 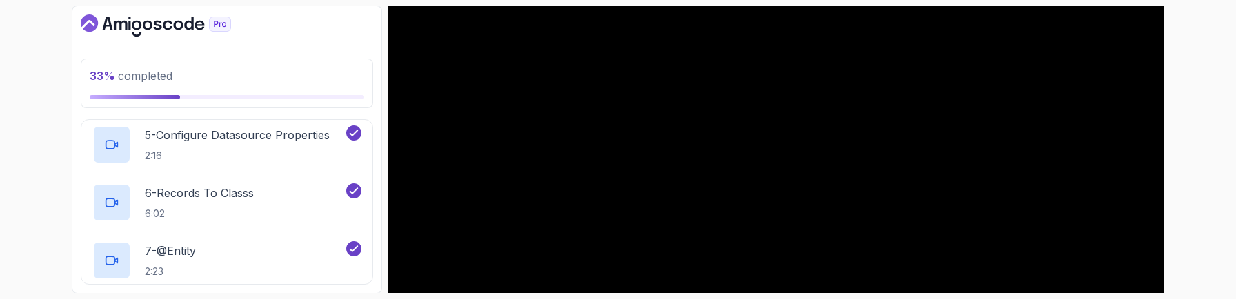 What do you see at coordinates (227, 145) in the screenshot?
I see `button: 5-Configure Datasource Properties2:16` at bounding box center [227, 145].